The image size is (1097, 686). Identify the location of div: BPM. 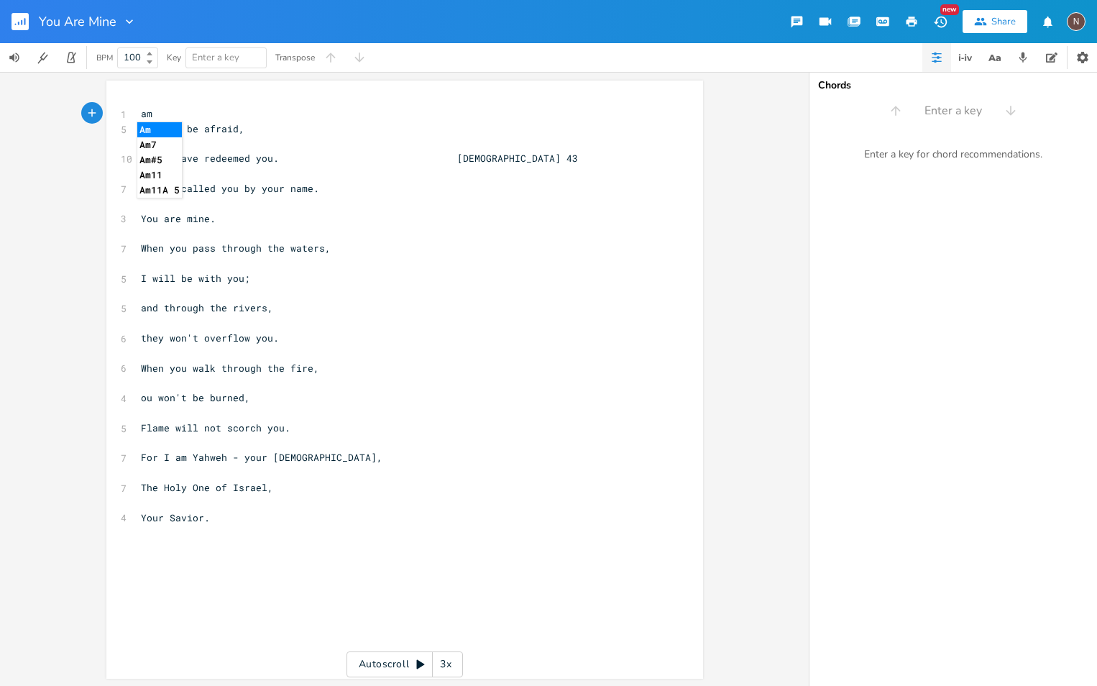
(104, 58).